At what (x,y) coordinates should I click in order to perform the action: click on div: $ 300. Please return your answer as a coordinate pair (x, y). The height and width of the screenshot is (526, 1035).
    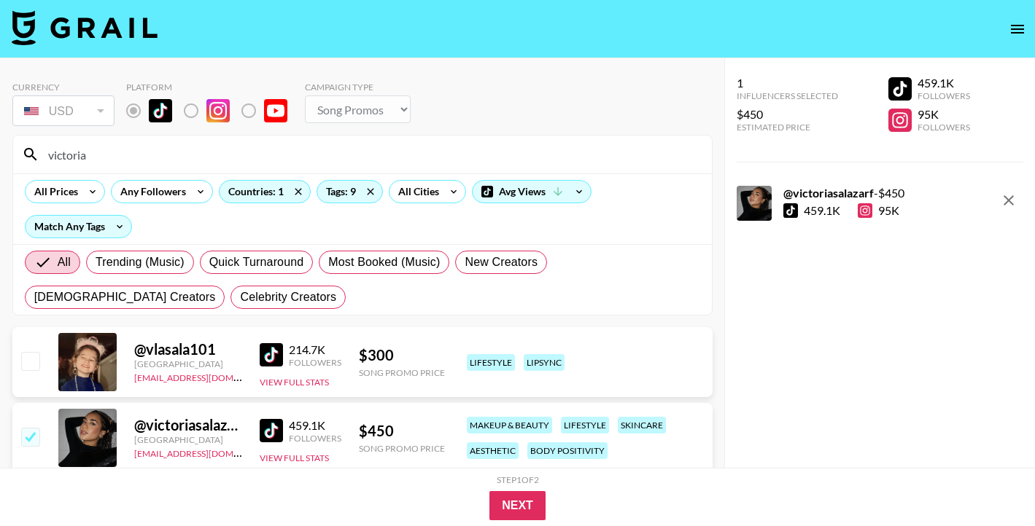
    Looking at the image, I should click on (402, 355).